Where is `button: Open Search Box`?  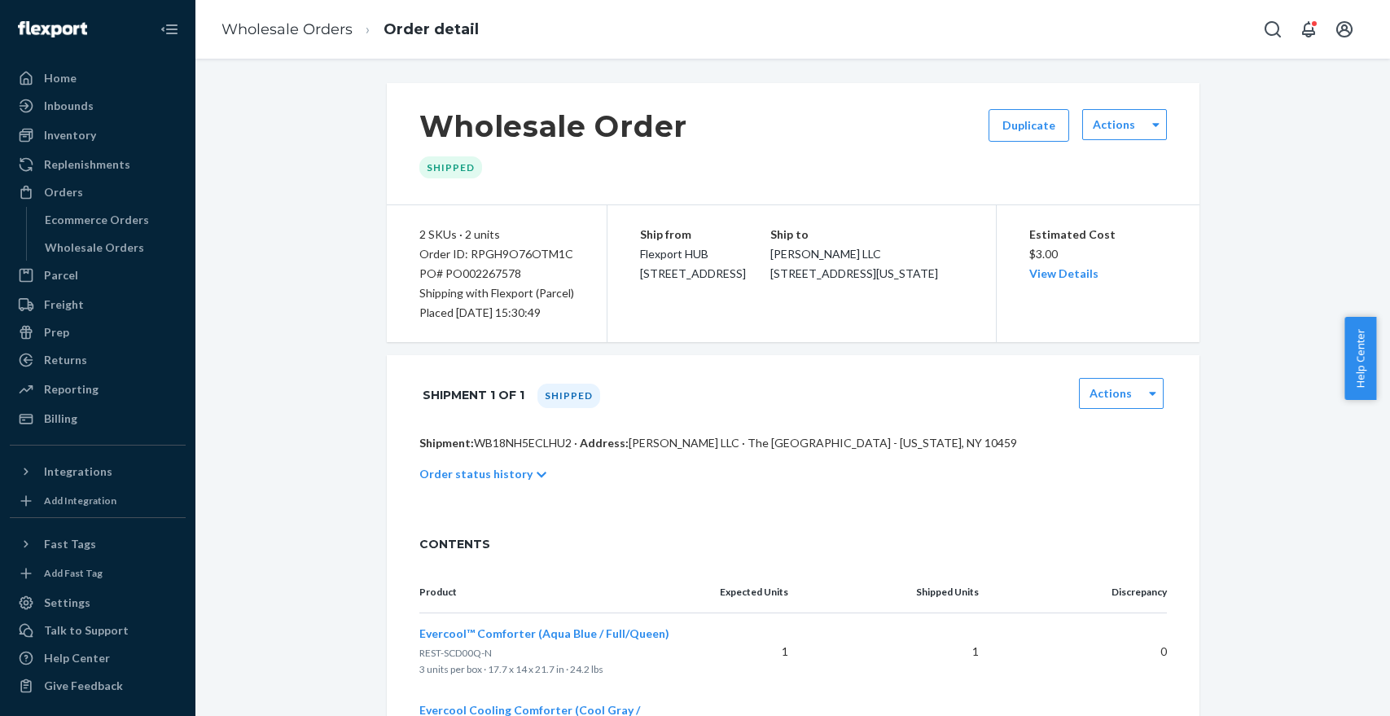 button: Open Search Box is located at coordinates (1273, 29).